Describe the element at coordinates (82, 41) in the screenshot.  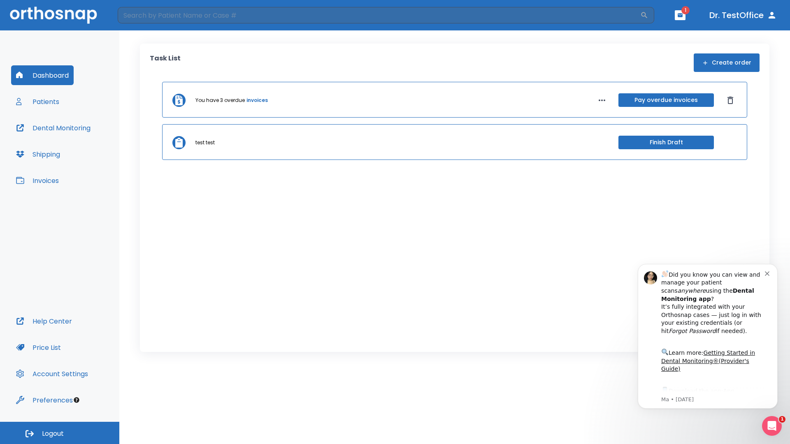
I see `b: Dental Monitoring app` at that location.